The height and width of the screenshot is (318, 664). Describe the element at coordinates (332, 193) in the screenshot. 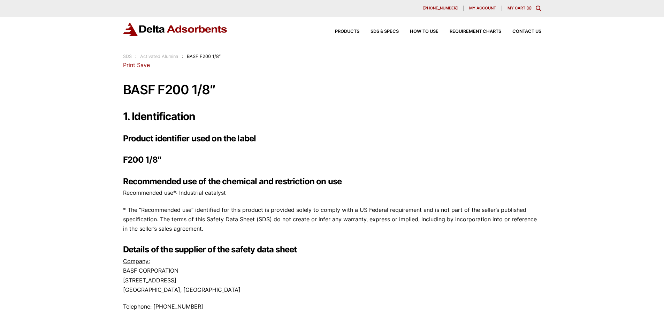

I see `p: Recommended use*: Industrial catalyst` at that location.